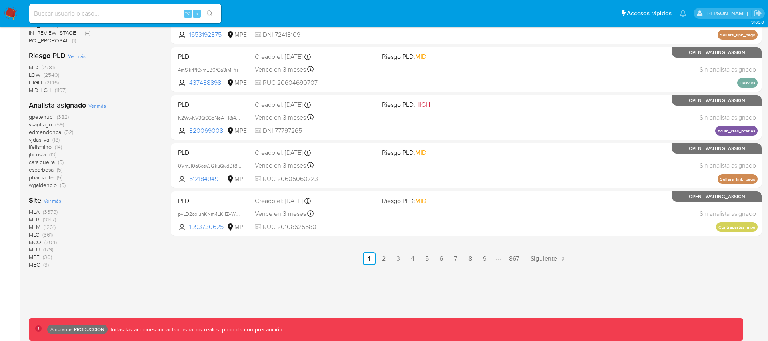 The height and width of the screenshot is (341, 768). Describe the element at coordinates (728, 13) in the screenshot. I see `p: nicolas.tolosa@mercadolibre.com` at that location.